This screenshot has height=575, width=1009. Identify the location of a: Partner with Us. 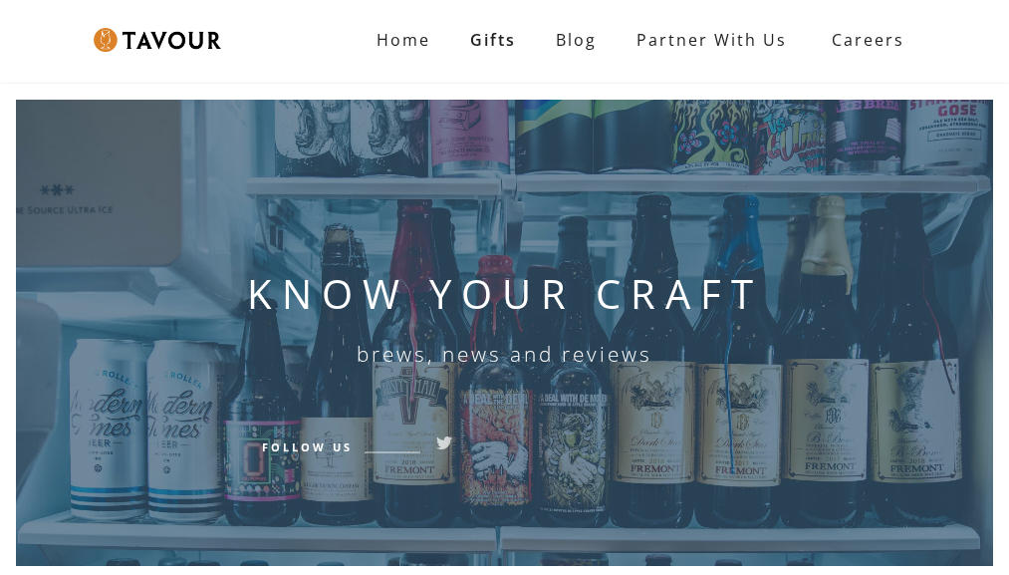
(711, 40).